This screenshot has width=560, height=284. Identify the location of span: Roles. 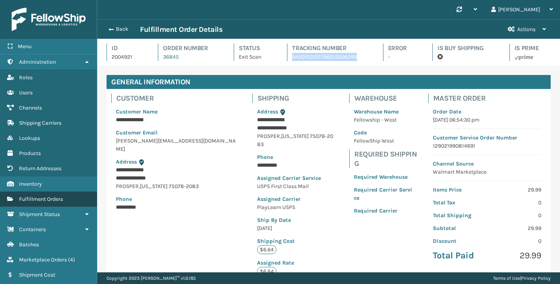
(26, 77).